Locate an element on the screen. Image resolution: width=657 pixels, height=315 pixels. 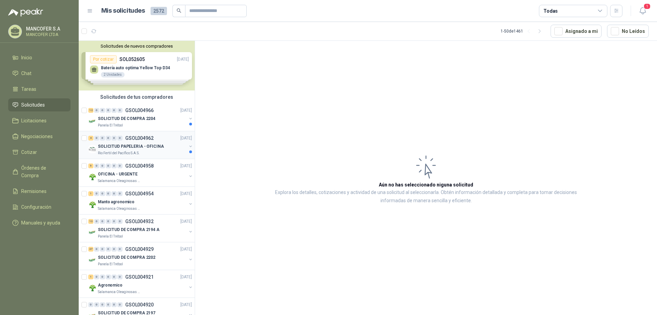
a: Chat is located at coordinates (39, 73).